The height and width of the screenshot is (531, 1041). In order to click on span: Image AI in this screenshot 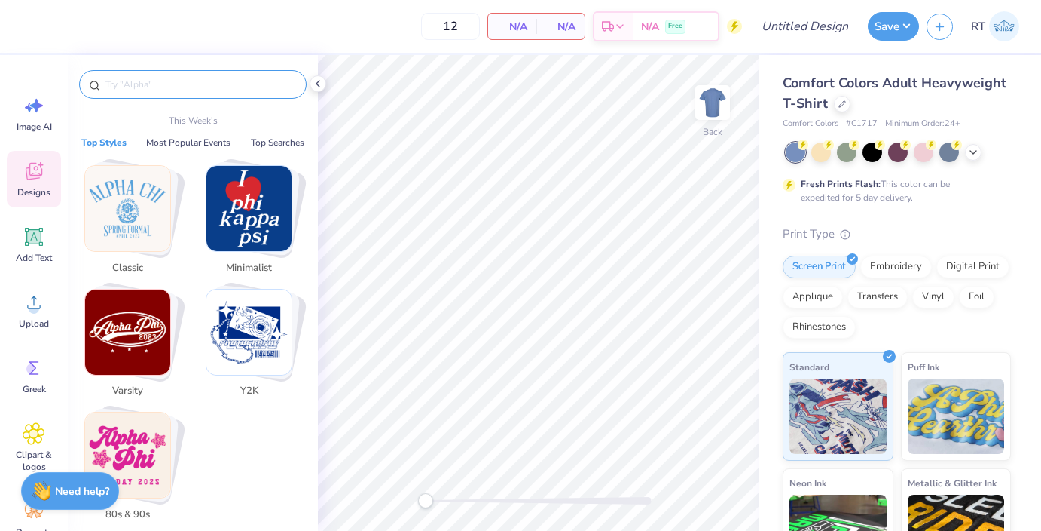, I will do `click(34, 127)`.